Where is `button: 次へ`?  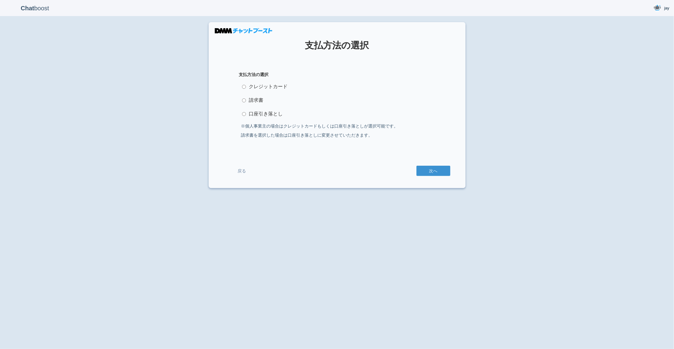
button: 次へ is located at coordinates (433, 171).